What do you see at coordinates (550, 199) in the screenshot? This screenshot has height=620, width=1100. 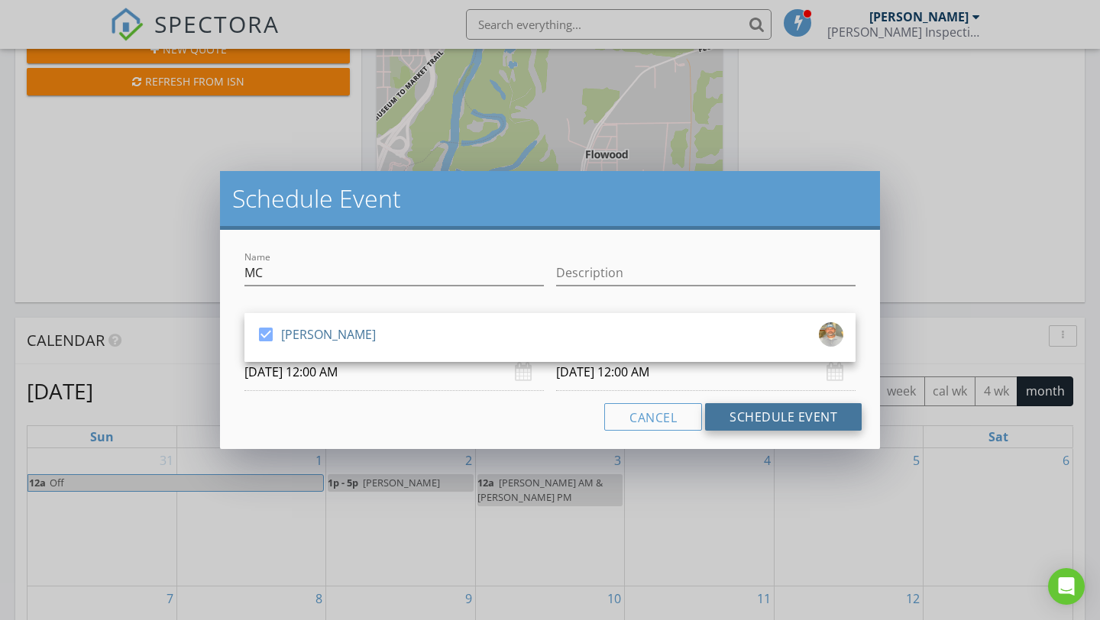 I see `h2: Schedule Event` at bounding box center [550, 199].